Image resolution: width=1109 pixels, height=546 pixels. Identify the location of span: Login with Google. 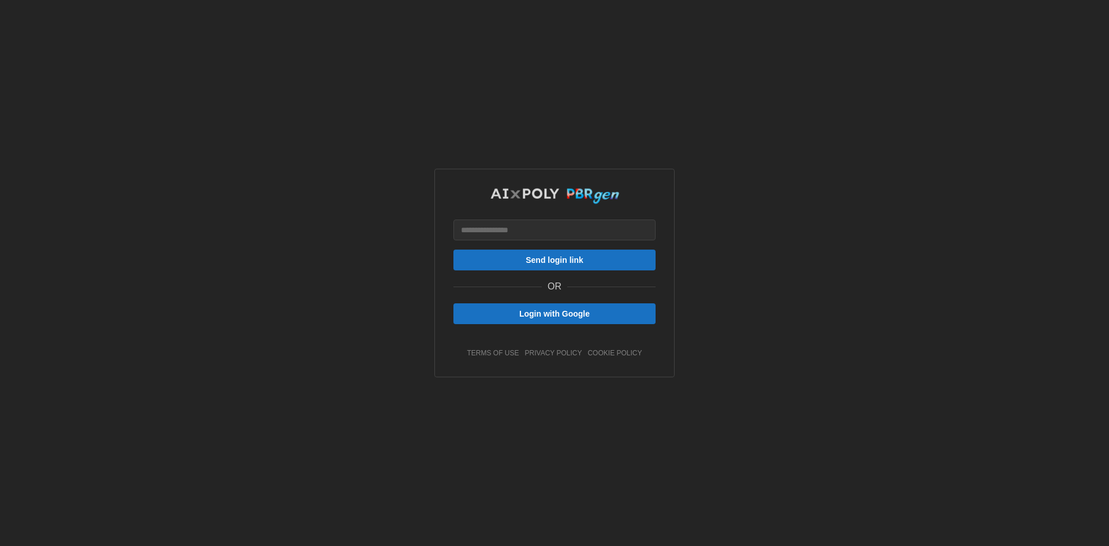
(555, 314).